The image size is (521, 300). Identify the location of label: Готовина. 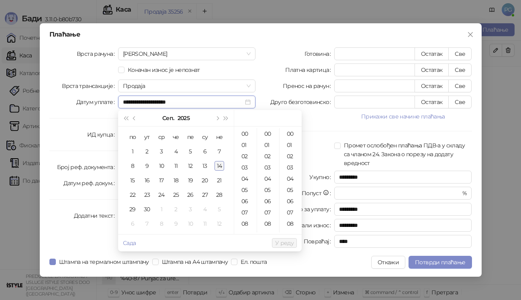
(319, 54).